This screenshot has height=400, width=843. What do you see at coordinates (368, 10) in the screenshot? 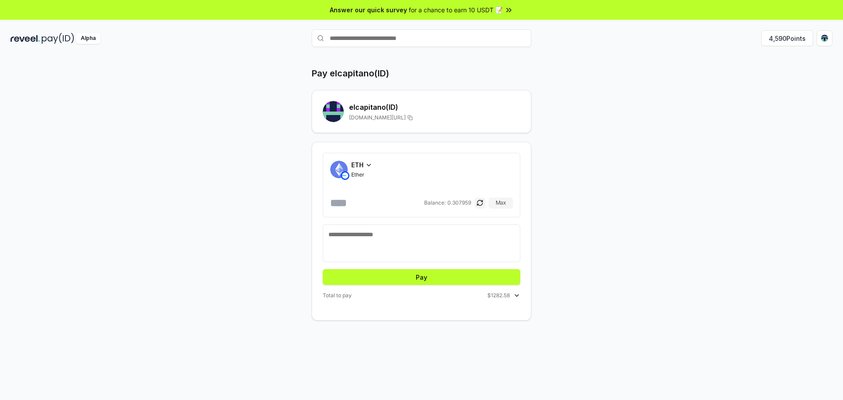
I see `span: Answer our quick survey` at bounding box center [368, 10].